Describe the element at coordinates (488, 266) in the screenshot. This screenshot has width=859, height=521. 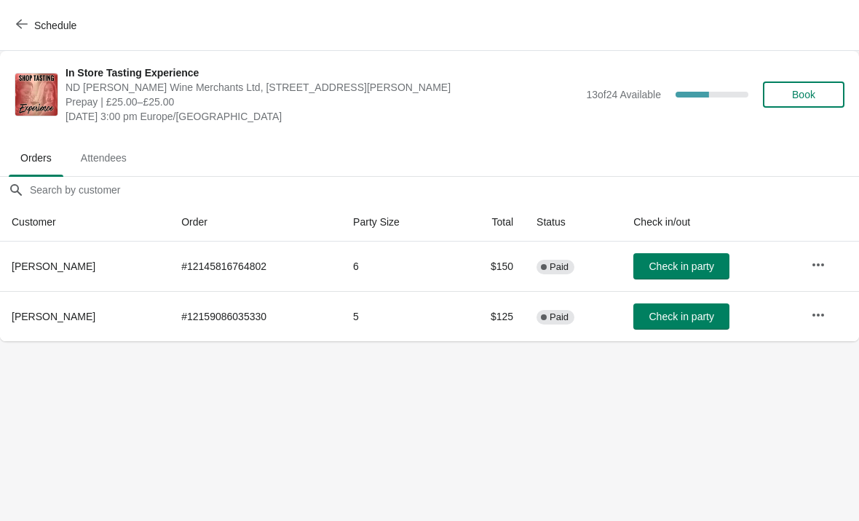
I see `td: $150` at that location.